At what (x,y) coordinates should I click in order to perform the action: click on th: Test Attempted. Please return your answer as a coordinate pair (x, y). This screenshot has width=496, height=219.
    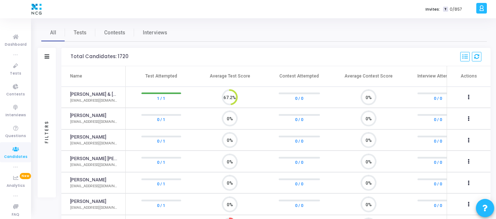
    Looking at the image, I should click on (160, 76).